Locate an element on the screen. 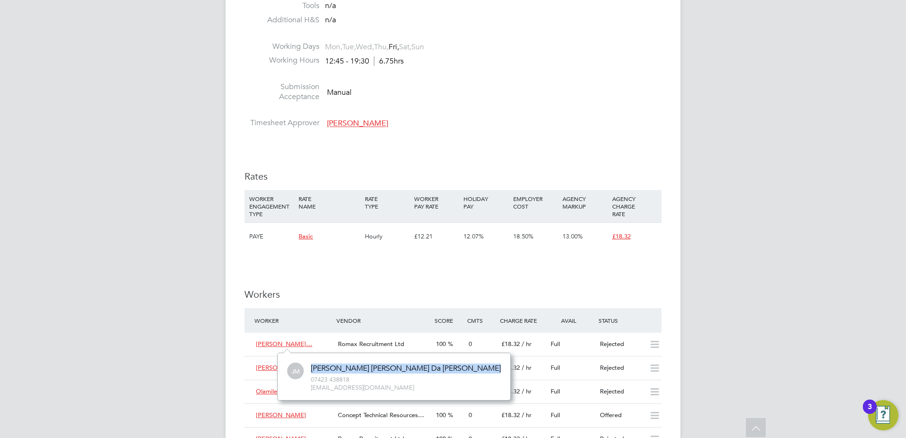  span: Basic is located at coordinates (306, 236).